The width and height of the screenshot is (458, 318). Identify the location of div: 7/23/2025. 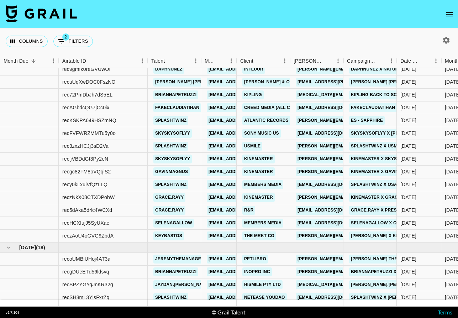
(409, 120).